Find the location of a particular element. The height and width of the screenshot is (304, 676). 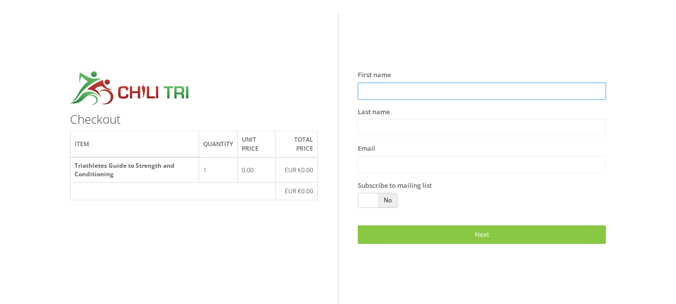

label: Last name is located at coordinates (374, 112).